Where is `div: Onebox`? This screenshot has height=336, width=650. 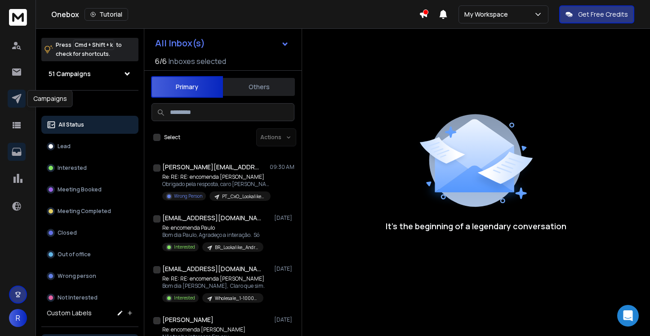 div: Onebox is located at coordinates (235, 14).